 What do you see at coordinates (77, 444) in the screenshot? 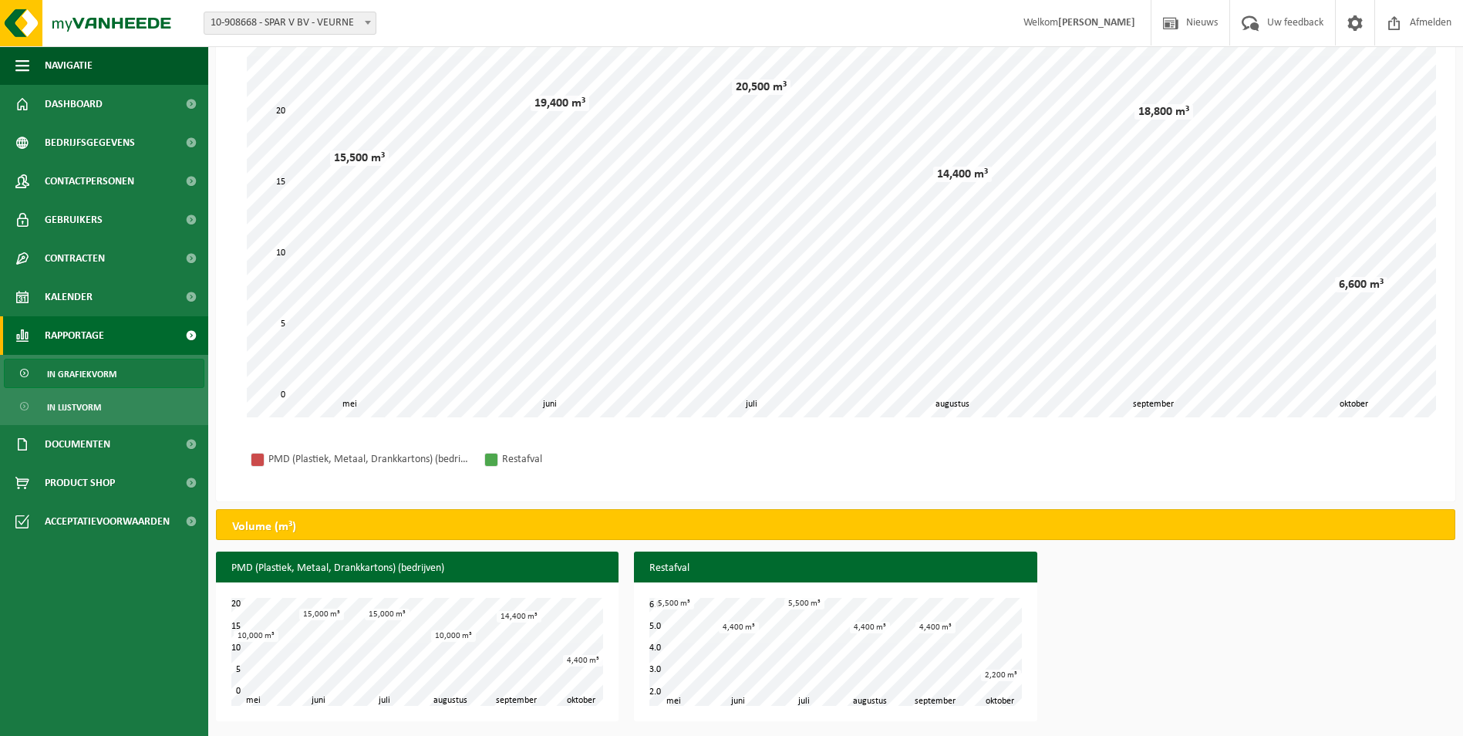
I see `span: Documenten` at bounding box center [77, 444].